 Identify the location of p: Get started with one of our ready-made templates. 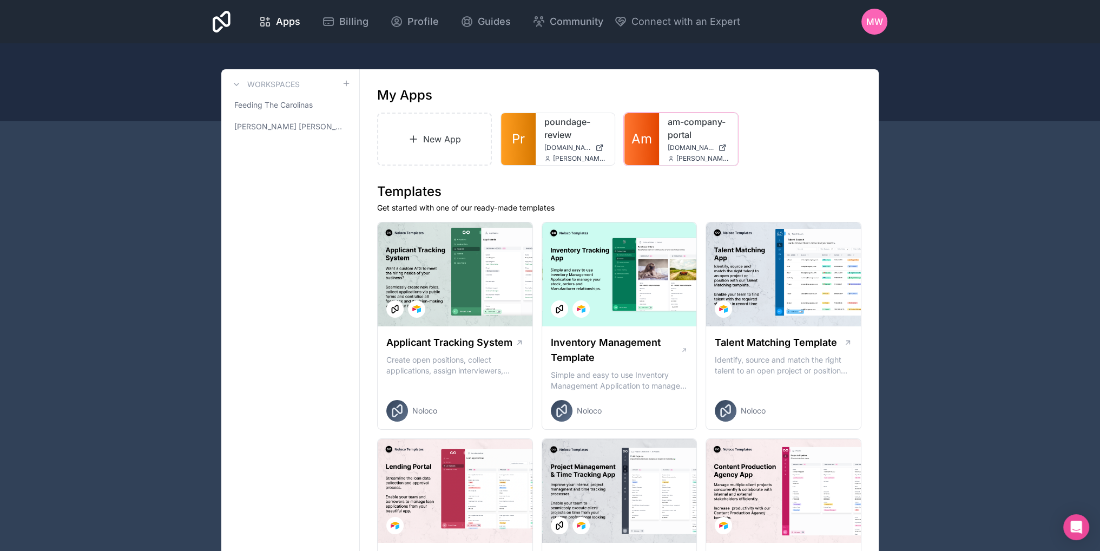
(619, 208).